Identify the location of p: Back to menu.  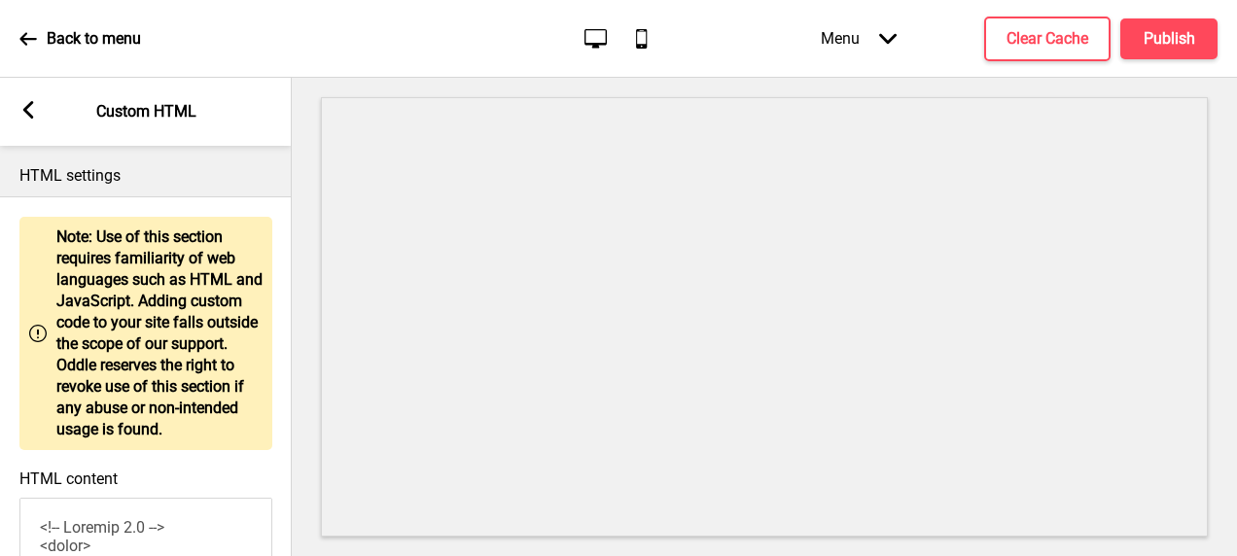
(93, 39).